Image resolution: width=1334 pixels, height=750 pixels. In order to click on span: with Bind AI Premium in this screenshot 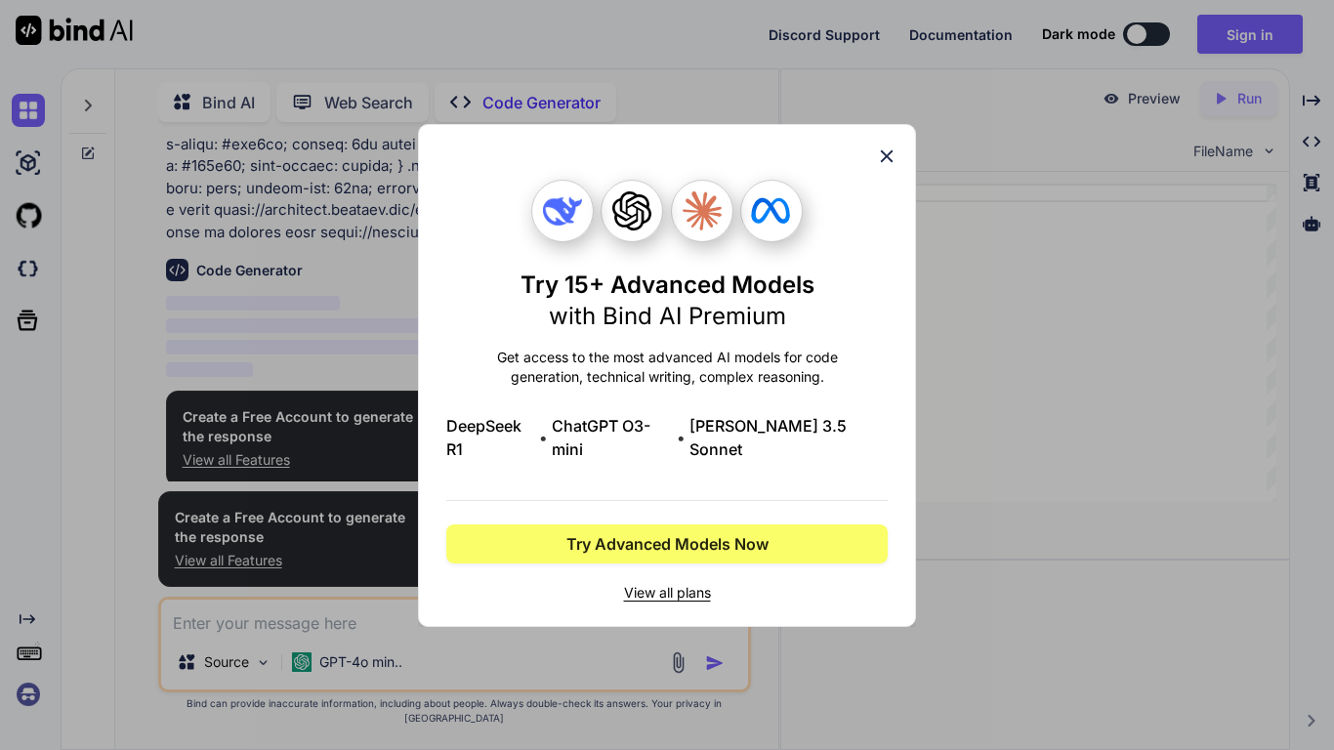, I will do `click(667, 315)`.